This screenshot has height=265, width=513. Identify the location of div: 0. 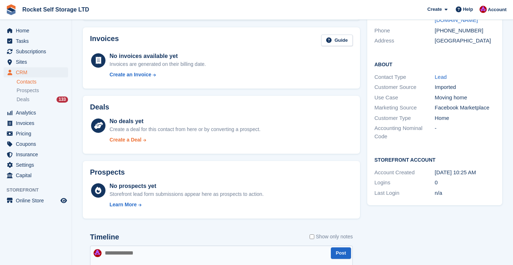
(465, 183).